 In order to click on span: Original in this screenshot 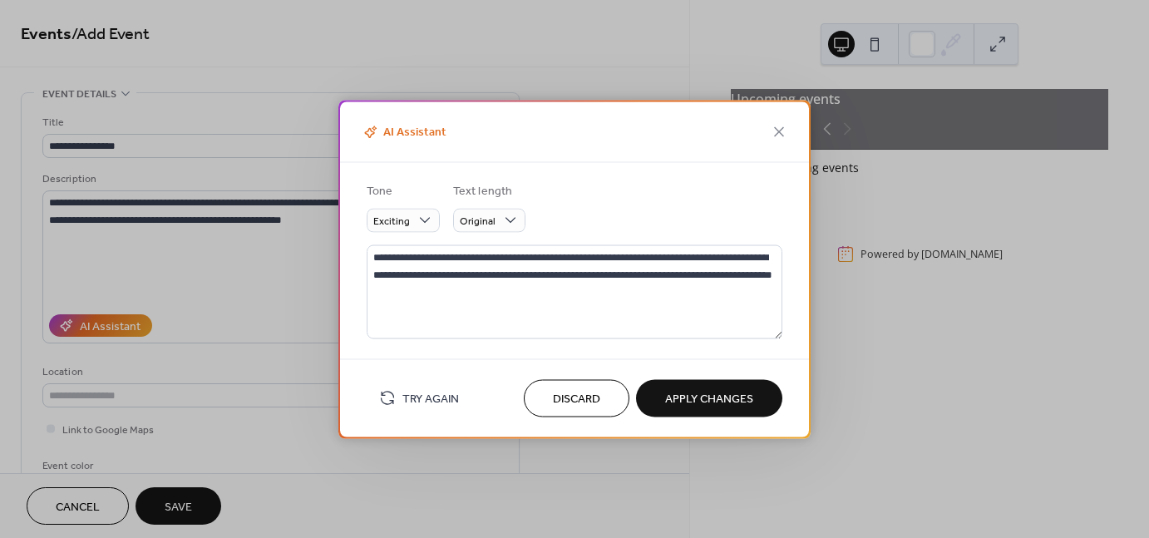, I will do `click(477, 221)`.